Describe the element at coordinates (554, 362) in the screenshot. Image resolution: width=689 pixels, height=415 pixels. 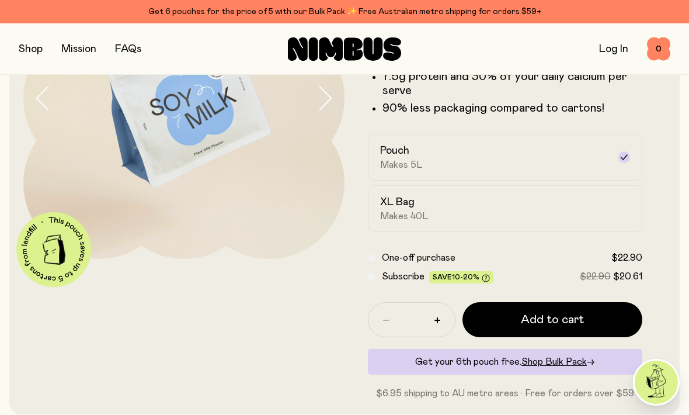
I see `span: Shop Bulk Pack` at that location.